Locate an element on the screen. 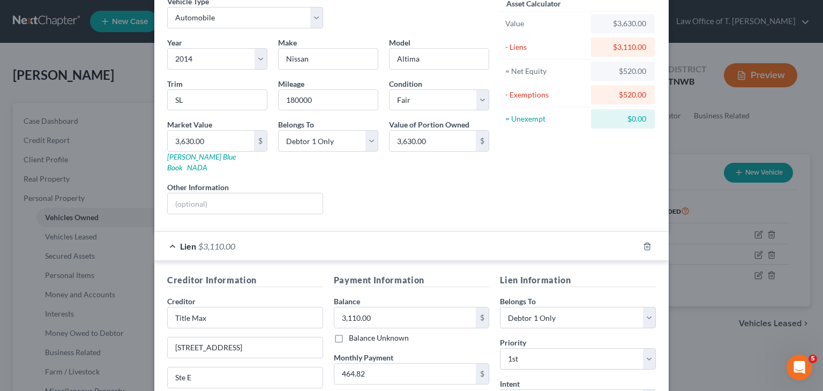  label: Value of Portion Owned is located at coordinates (429, 124).